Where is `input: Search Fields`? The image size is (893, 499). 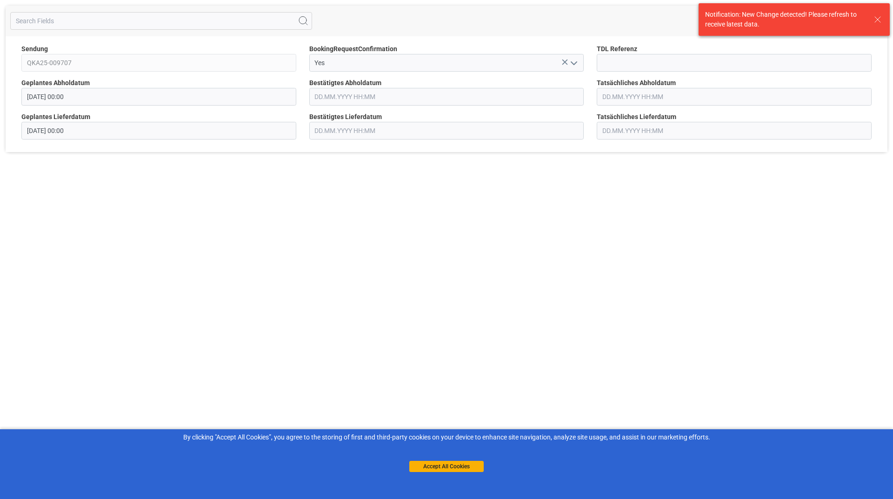
input: Search Fields is located at coordinates (161, 21).